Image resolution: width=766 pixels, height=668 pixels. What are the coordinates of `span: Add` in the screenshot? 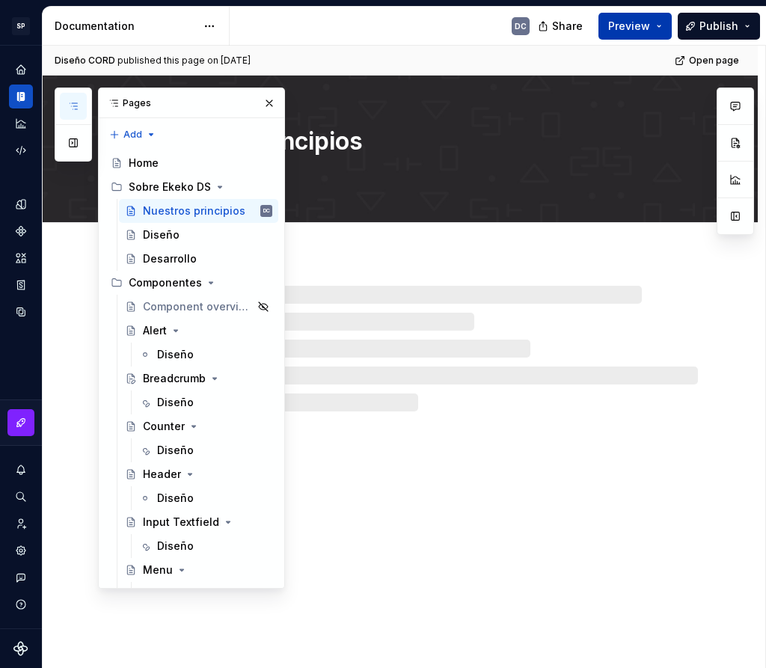 It's located at (132, 135).